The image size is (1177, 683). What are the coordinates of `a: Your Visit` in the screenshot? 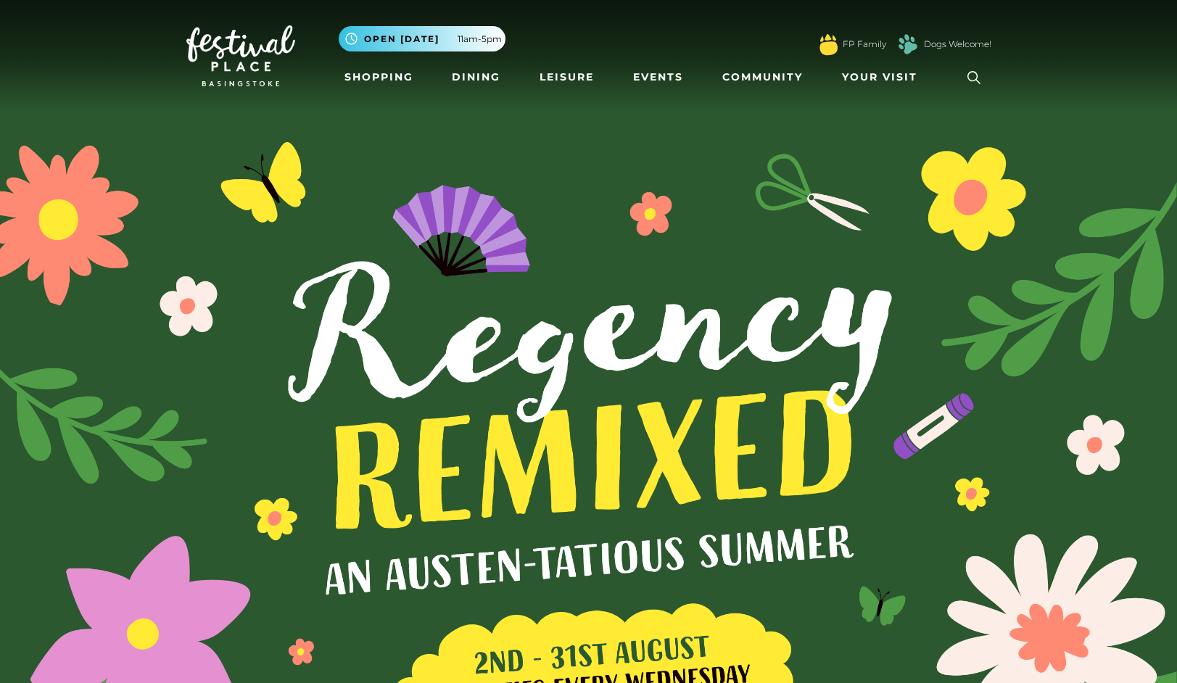 It's located at (883, 77).